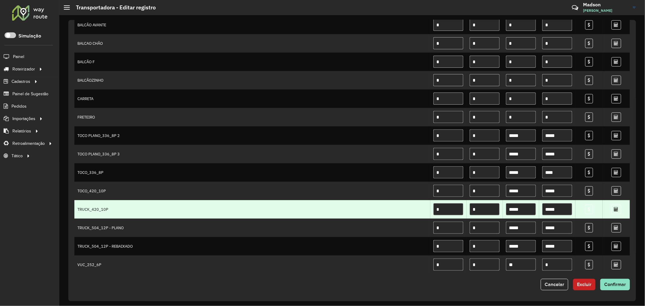  I want to click on h3: Madson, so click(606, 5).